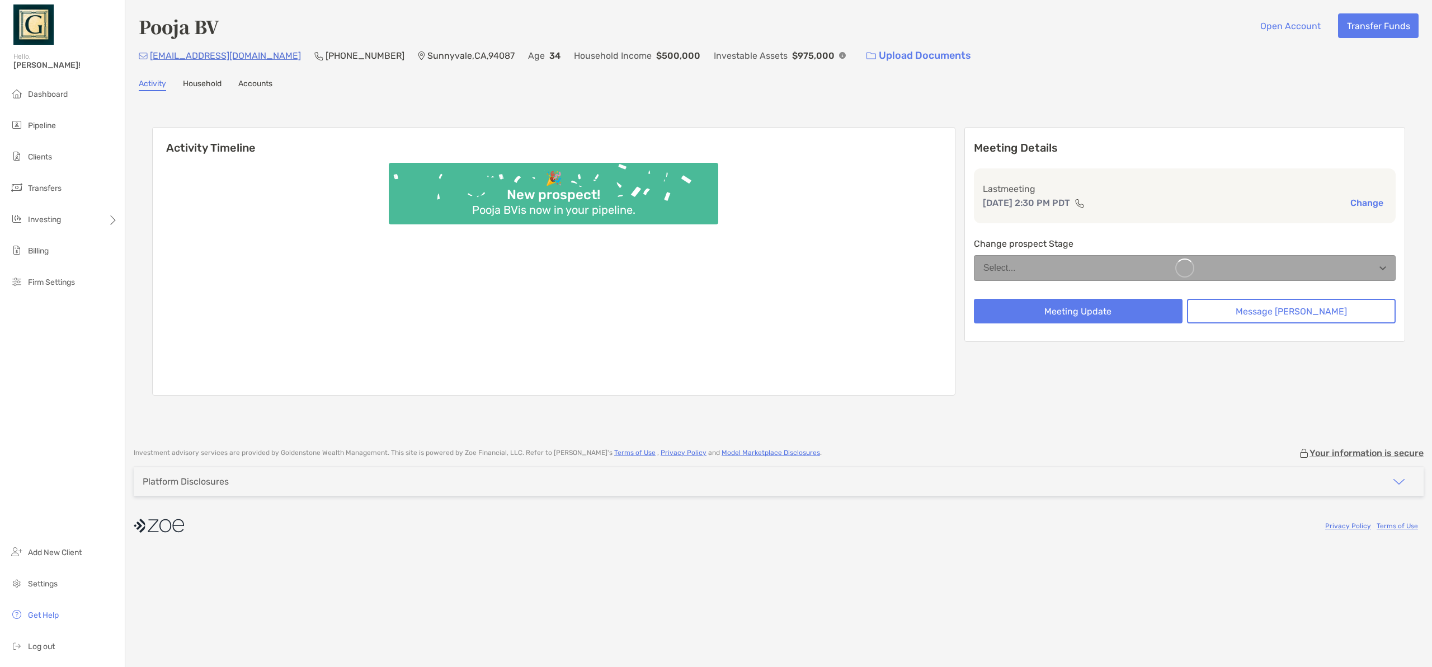 This screenshot has width=1432, height=667. Describe the element at coordinates (1078, 311) in the screenshot. I see `button: Meeting Update` at that location.